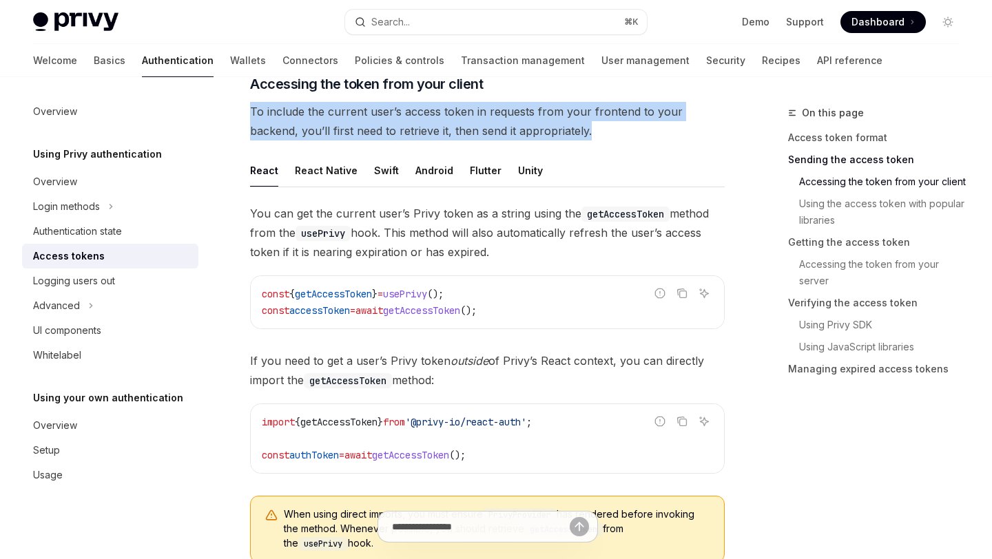 The image size is (992, 559). Describe the element at coordinates (487, 371) in the screenshot. I see `span: If you need to get a user’s Privy token of Privy’s React context, you can directly import the met...` at that location.